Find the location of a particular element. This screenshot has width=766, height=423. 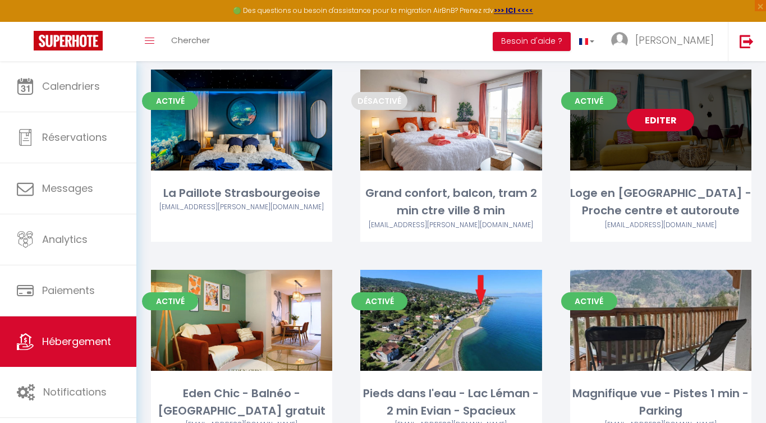

span: Notifications is located at coordinates (75, 392).